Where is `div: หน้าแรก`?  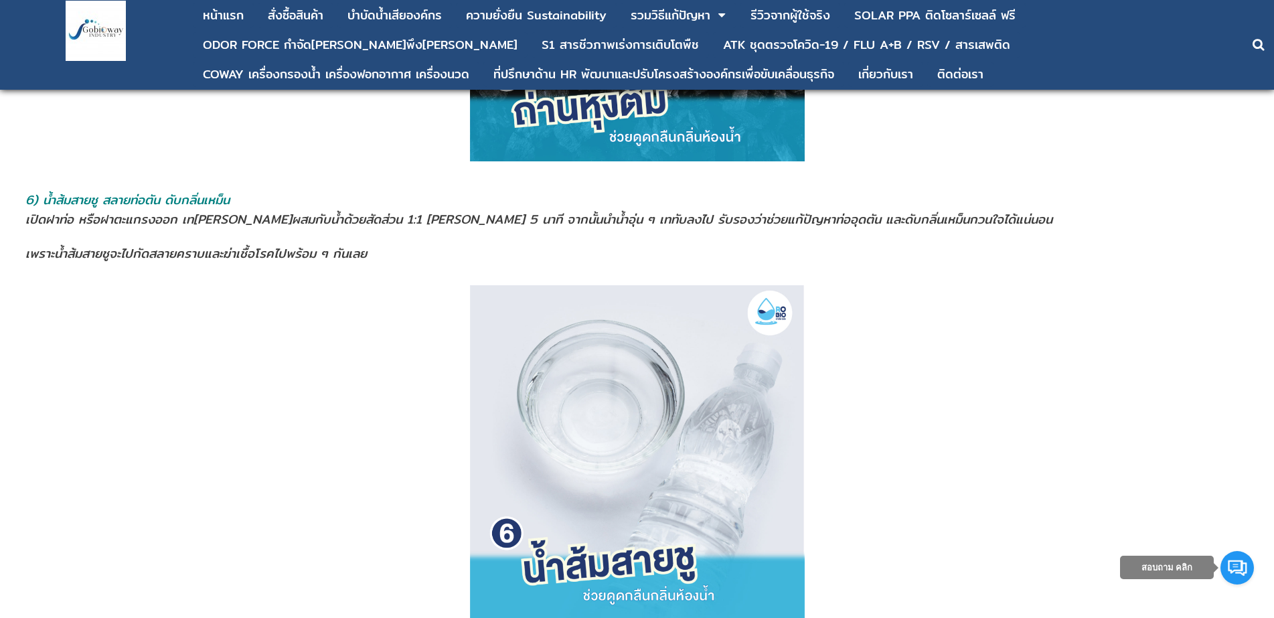 div: หน้าแรก is located at coordinates (223, 15).